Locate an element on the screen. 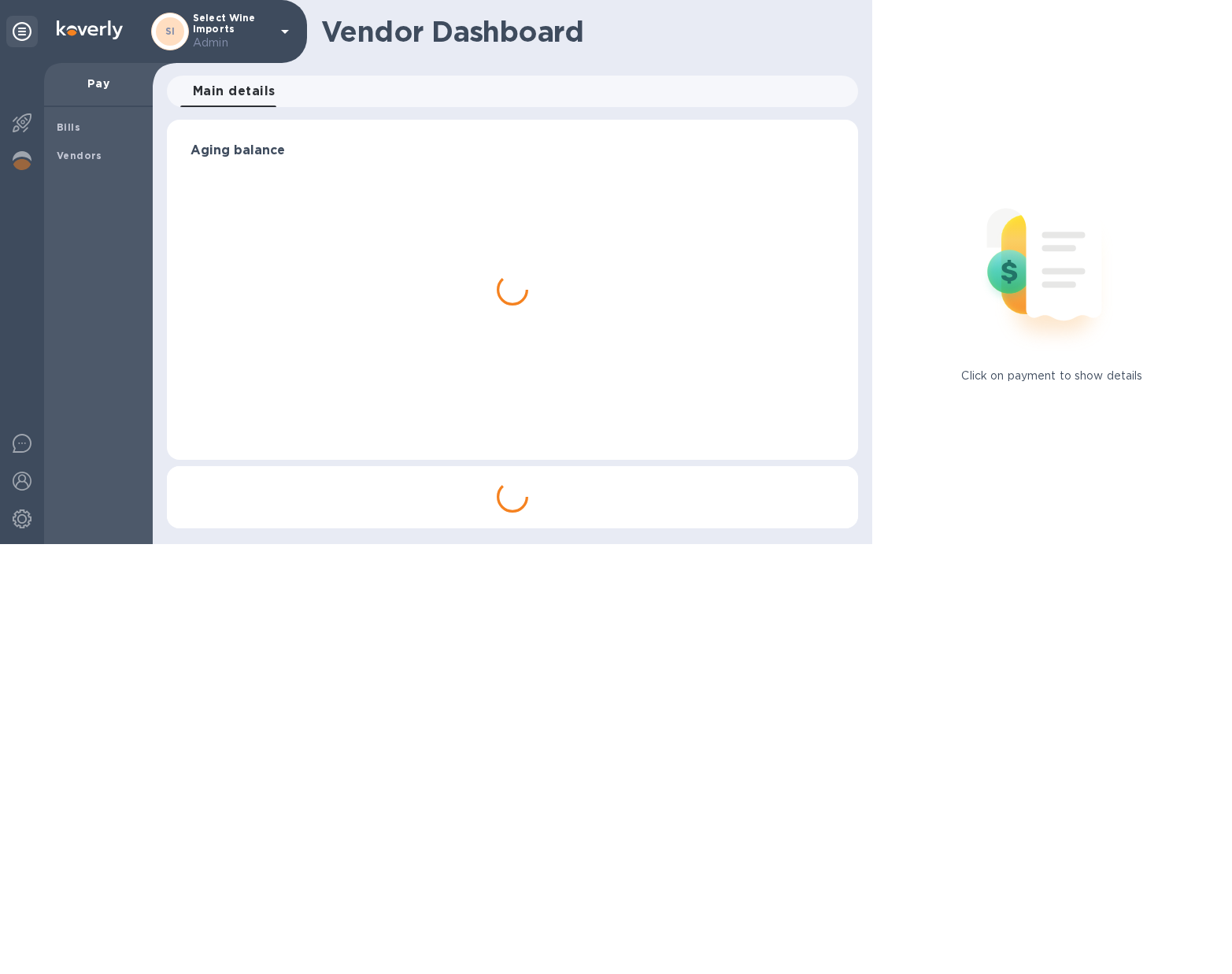 The width and height of the screenshot is (1232, 974). b: Bills is located at coordinates (68, 127).